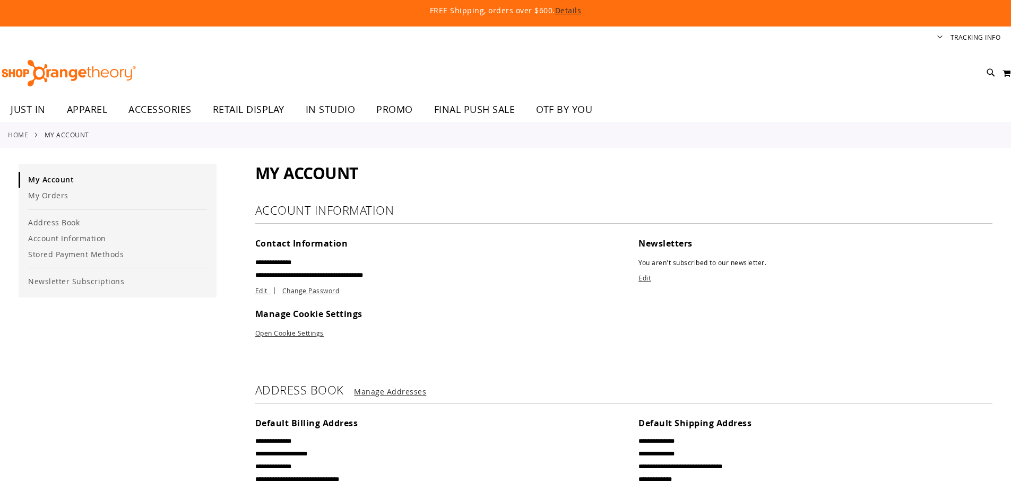 The image size is (1011, 483). What do you see at coordinates (117, 282) in the screenshot?
I see `a: Newsletter Subscriptions` at bounding box center [117, 282].